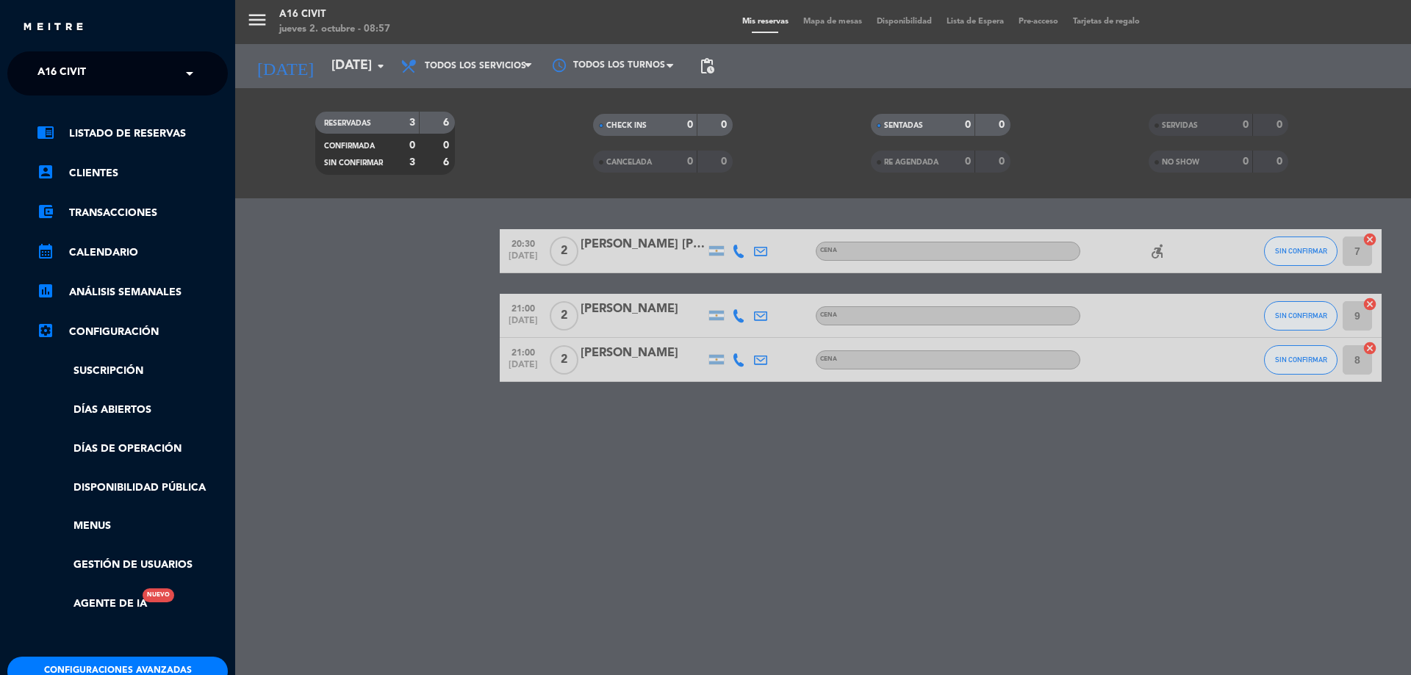 This screenshot has height=675, width=1411. I want to click on span: A16 Civit, so click(62, 74).